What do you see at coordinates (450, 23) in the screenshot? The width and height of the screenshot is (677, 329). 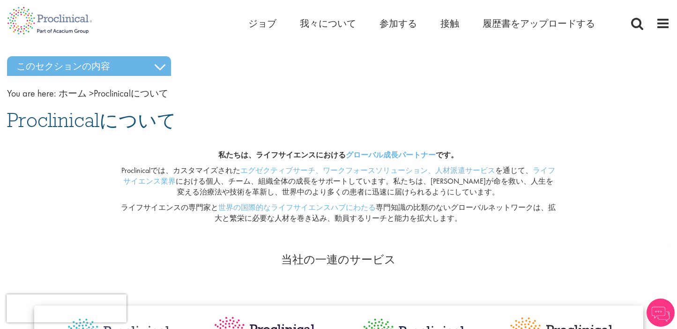 I see `span: 接触` at bounding box center [450, 23].